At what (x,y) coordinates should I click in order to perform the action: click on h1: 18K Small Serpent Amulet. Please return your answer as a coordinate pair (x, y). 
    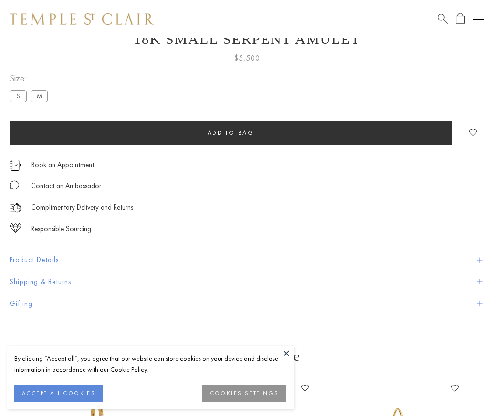
    Looking at the image, I should click on (247, 39).